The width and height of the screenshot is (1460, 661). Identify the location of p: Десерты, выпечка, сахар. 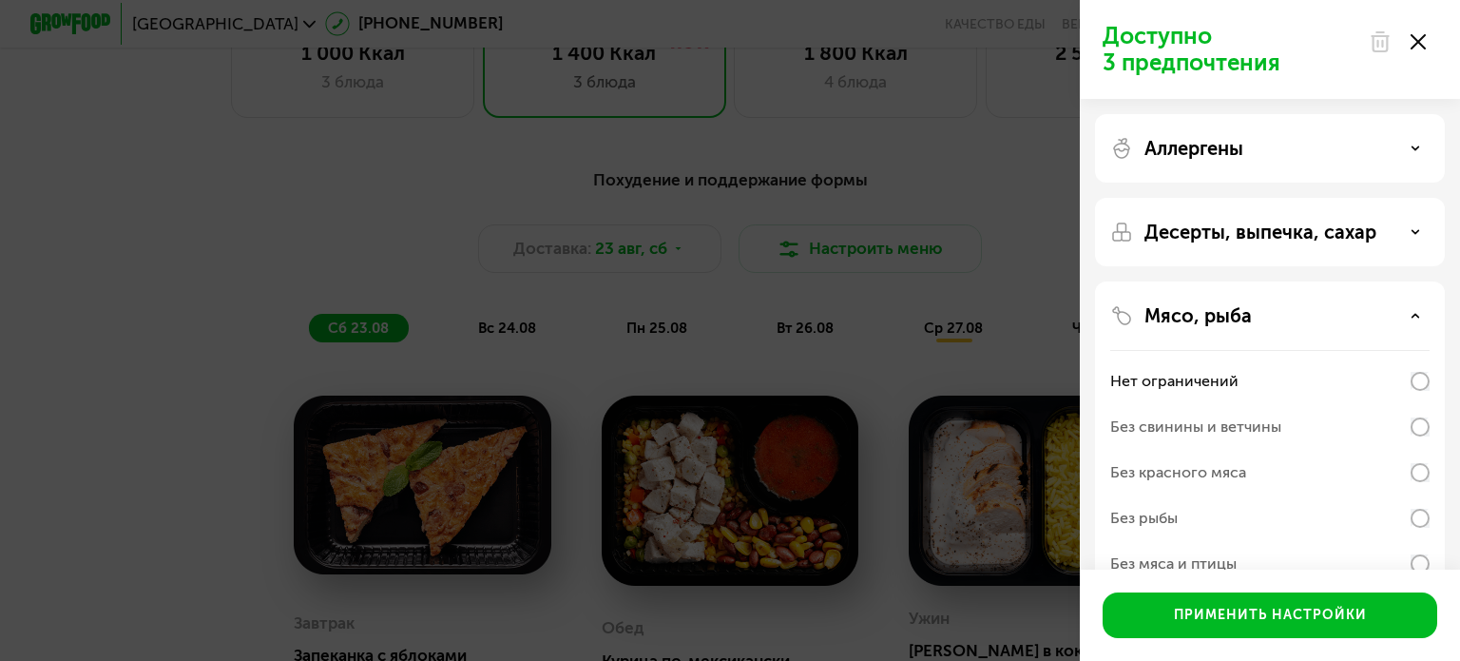
(1261, 232).